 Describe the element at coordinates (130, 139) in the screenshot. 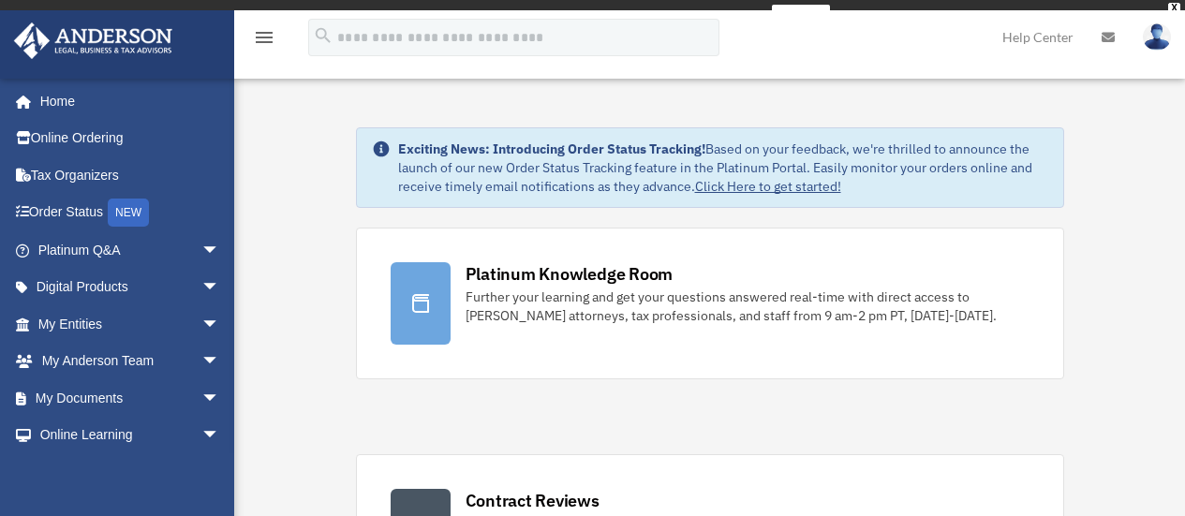

I see `a: Online Ordering` at that location.